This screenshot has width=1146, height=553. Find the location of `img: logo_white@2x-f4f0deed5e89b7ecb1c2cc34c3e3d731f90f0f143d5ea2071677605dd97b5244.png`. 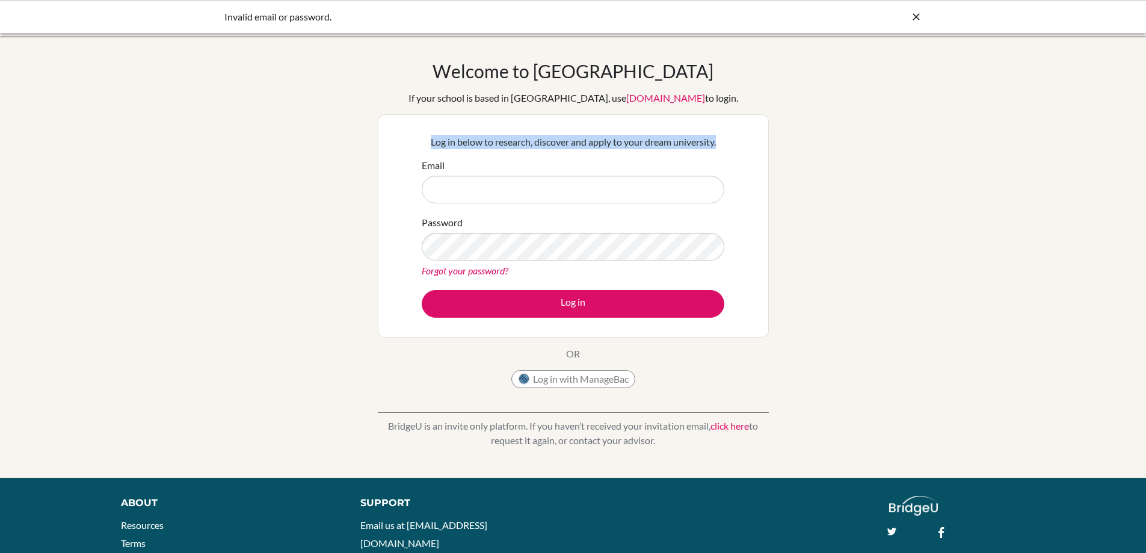

img: logo_white@2x-f4f0deed5e89b7ecb1c2cc34c3e3d731f90f0f143d5ea2071677605dd97b5244.png is located at coordinates (913, 505).